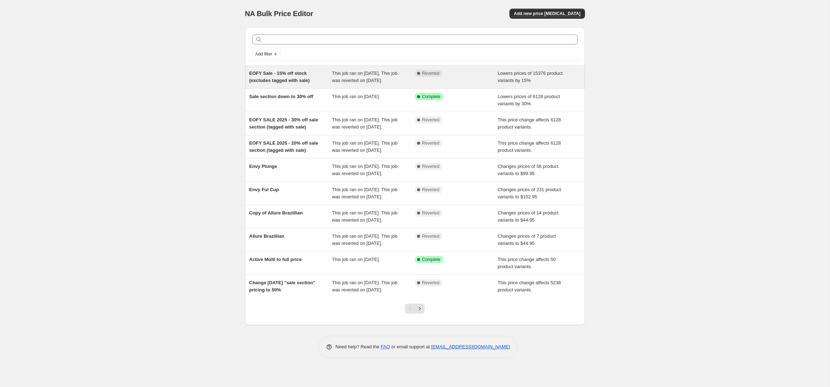 The width and height of the screenshot is (830, 387). Describe the element at coordinates (267, 54) in the screenshot. I see `button: Add filter` at that location.